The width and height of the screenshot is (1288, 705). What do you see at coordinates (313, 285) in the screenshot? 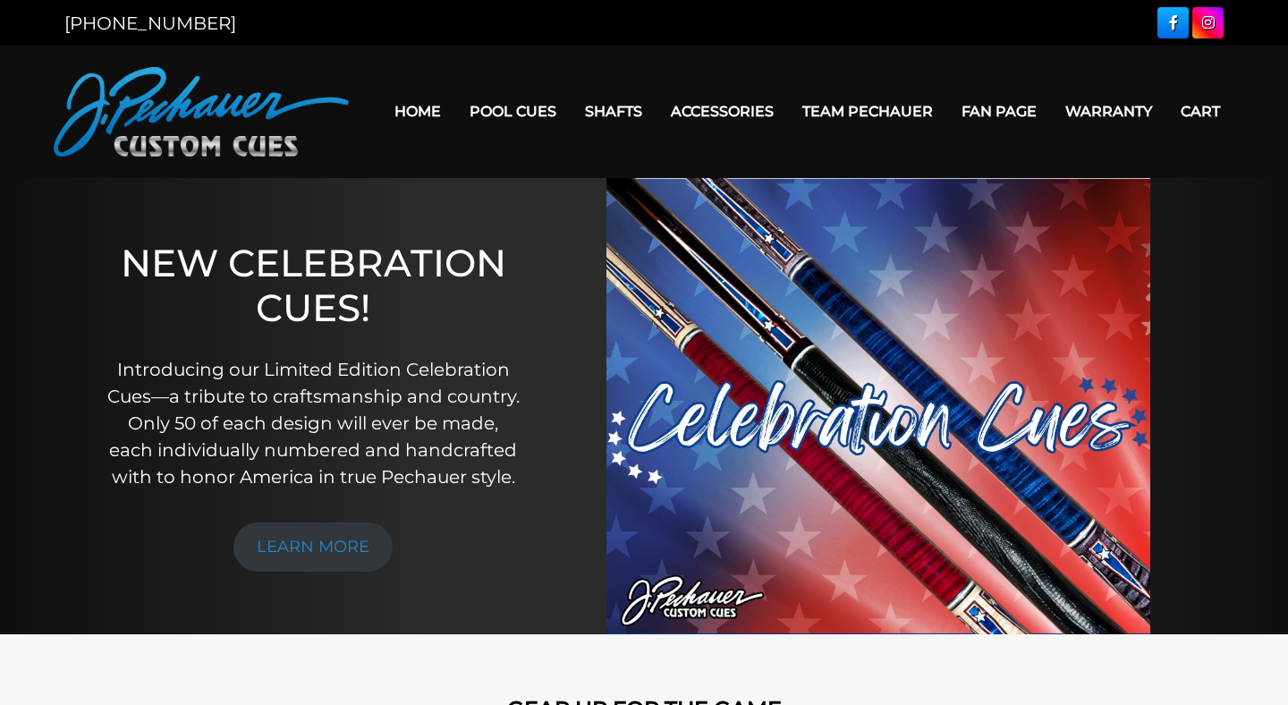
I see `h1: NEW CELEBRATION CUES!` at bounding box center [313, 285].